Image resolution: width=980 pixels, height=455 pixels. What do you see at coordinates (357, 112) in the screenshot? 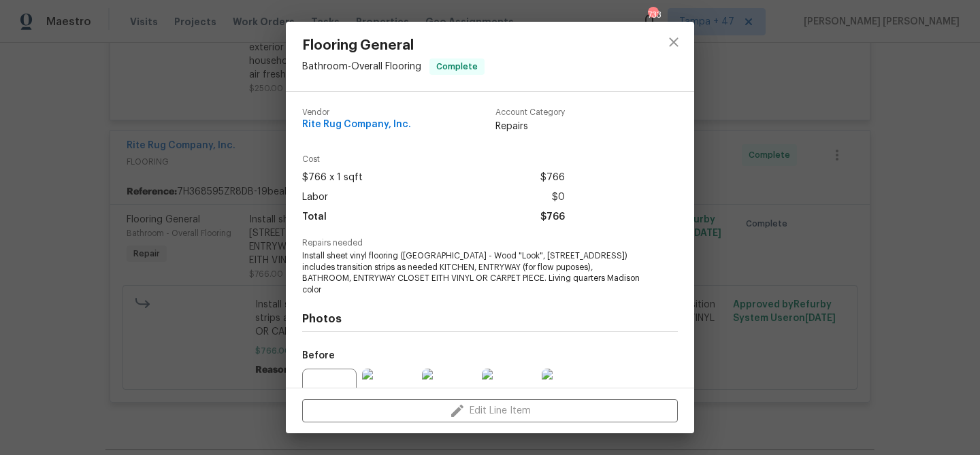
I see `span: Vendor` at bounding box center [357, 112].